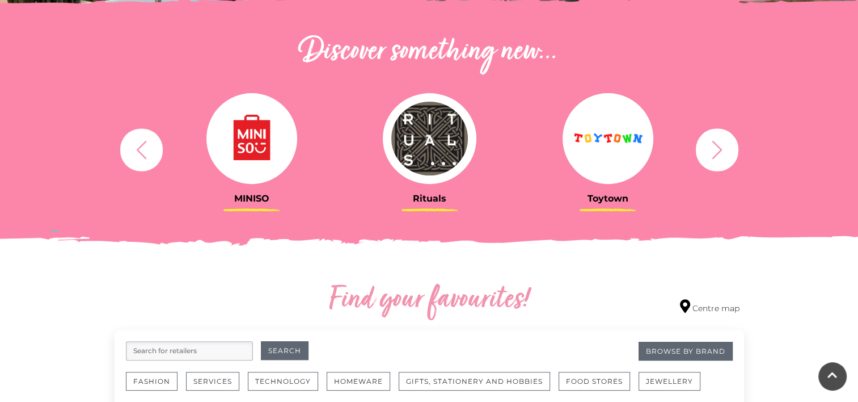  Describe the element at coordinates (213, 381) in the screenshot. I see `button: Services` at that location.